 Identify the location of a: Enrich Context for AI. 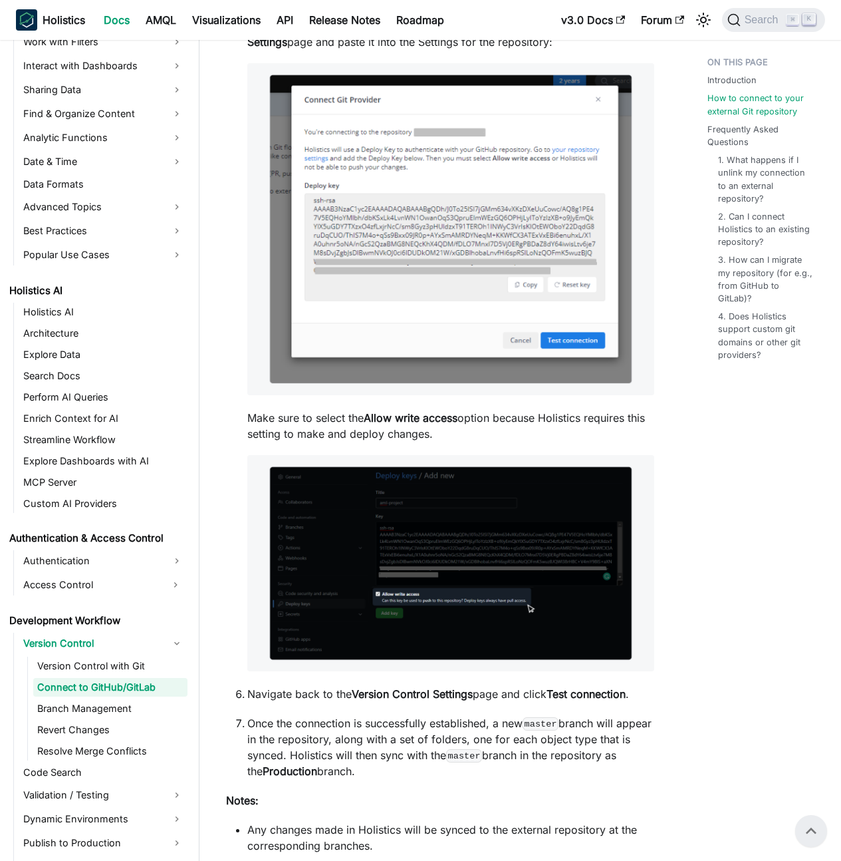
(103, 418).